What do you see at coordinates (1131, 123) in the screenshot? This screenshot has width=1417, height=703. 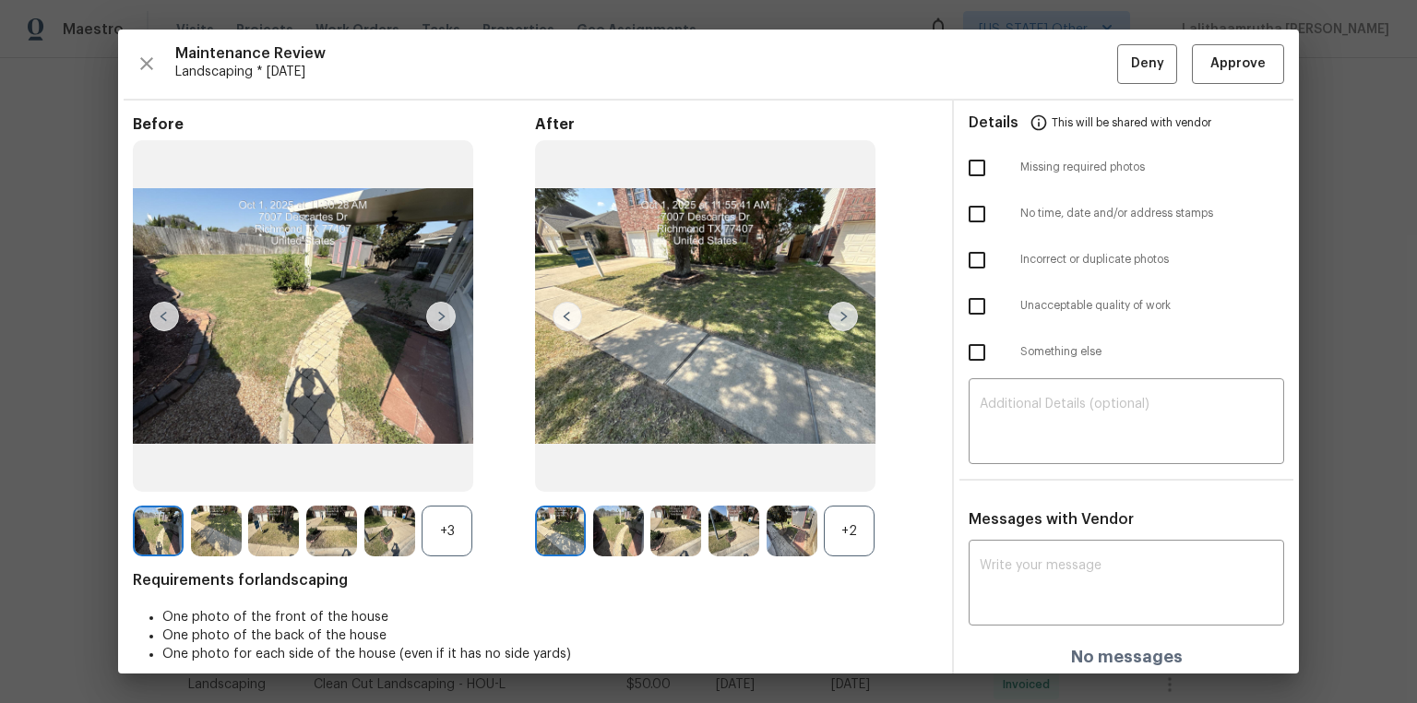 I see `span: This will be shared with vendor` at bounding box center [1131, 123].